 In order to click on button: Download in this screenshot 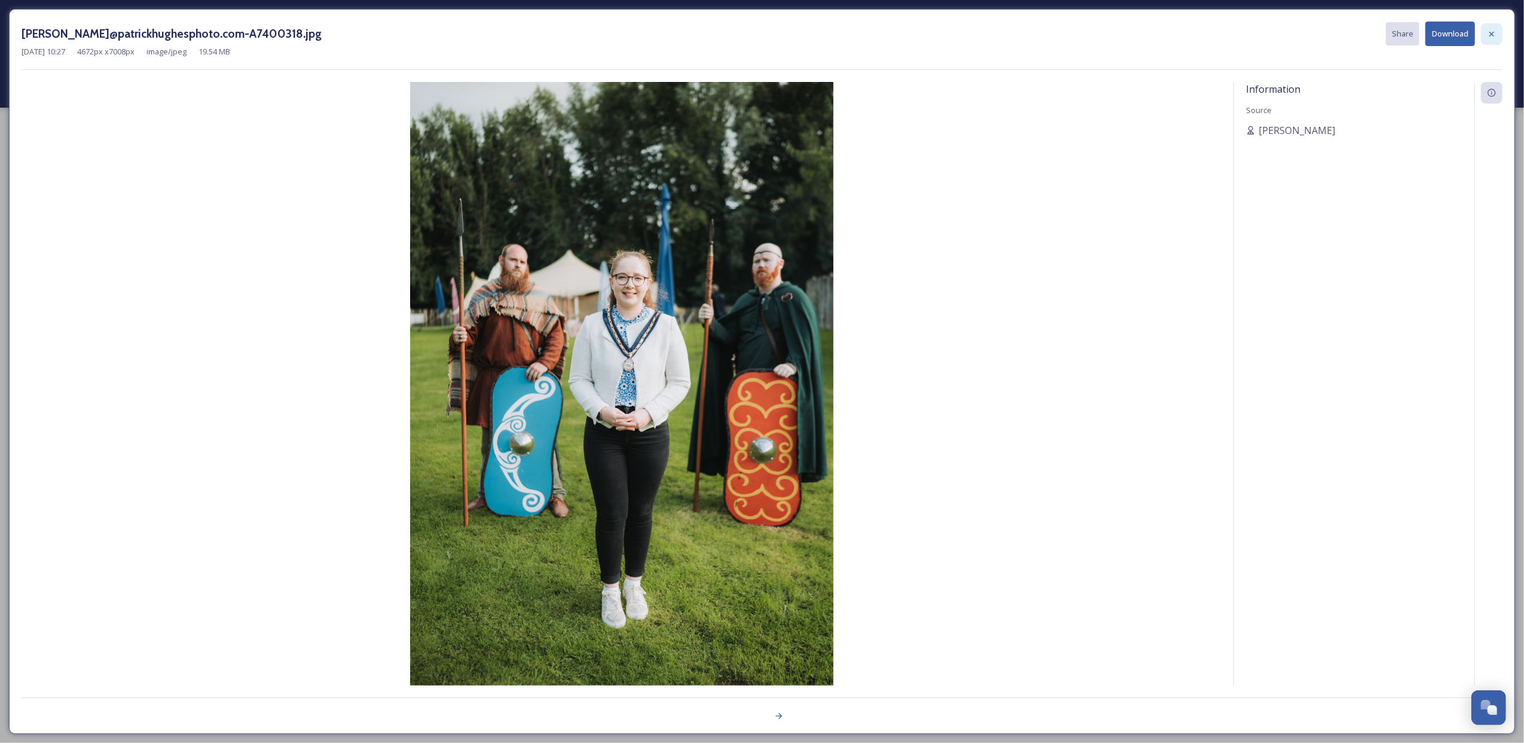, I will do `click(1450, 33)`.